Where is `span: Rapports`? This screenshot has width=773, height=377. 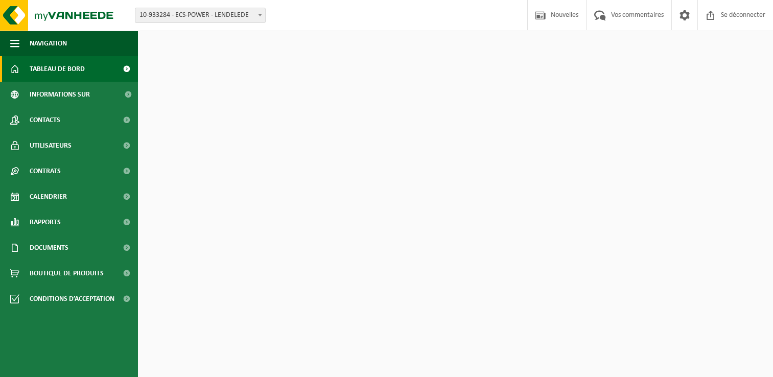
span: Rapports is located at coordinates (45, 222).